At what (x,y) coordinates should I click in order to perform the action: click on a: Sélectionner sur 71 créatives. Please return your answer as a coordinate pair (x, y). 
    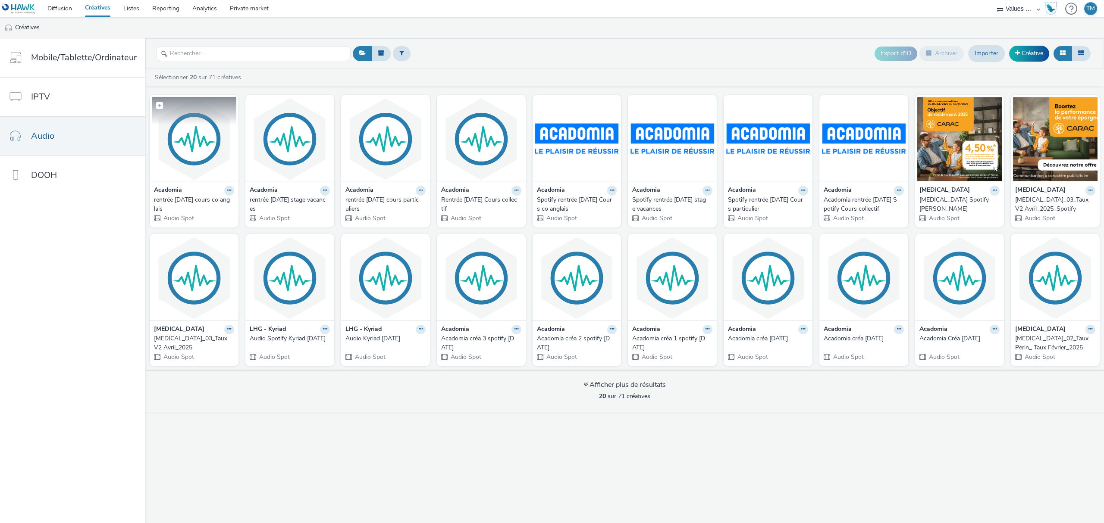
    Looking at the image, I should click on (199, 77).